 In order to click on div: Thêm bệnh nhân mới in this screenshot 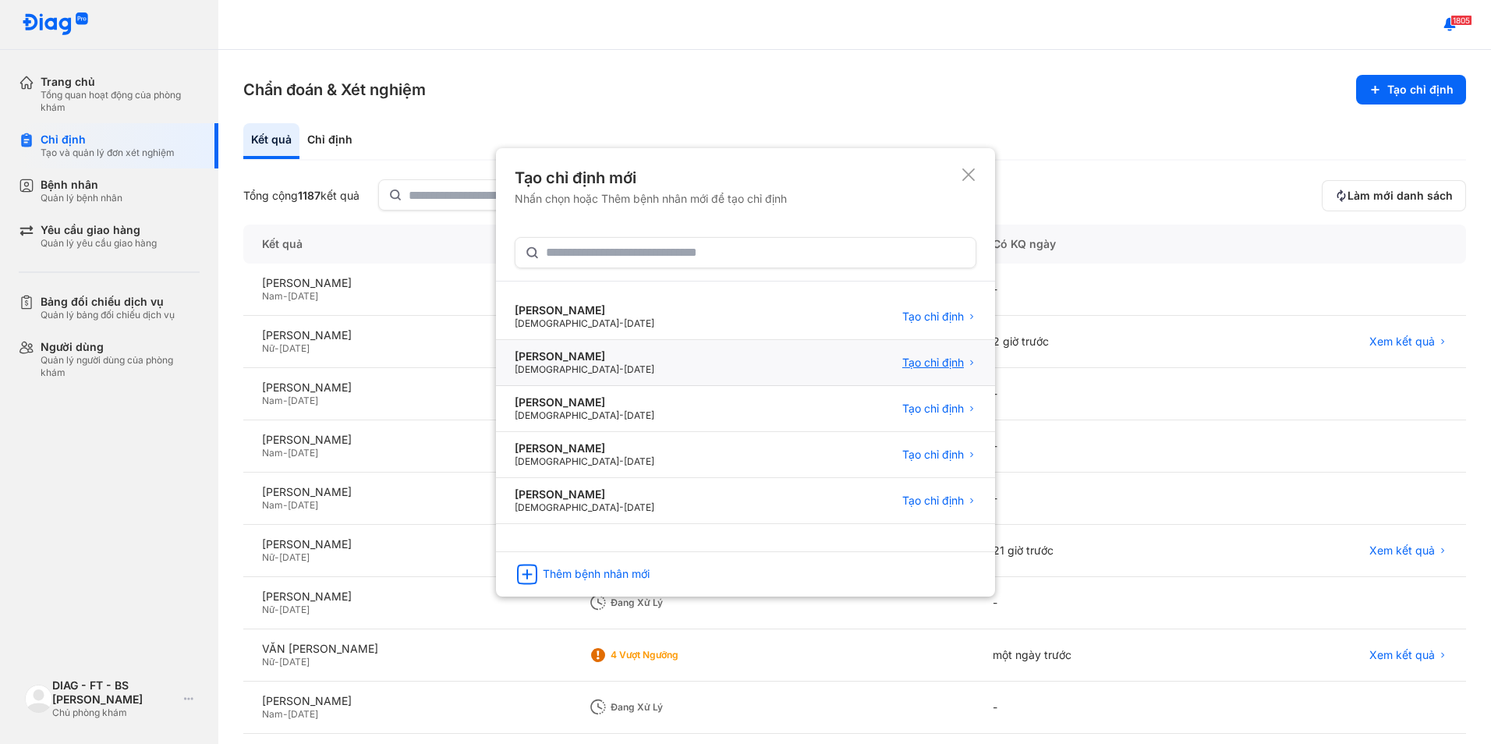, I will do `click(596, 574)`.